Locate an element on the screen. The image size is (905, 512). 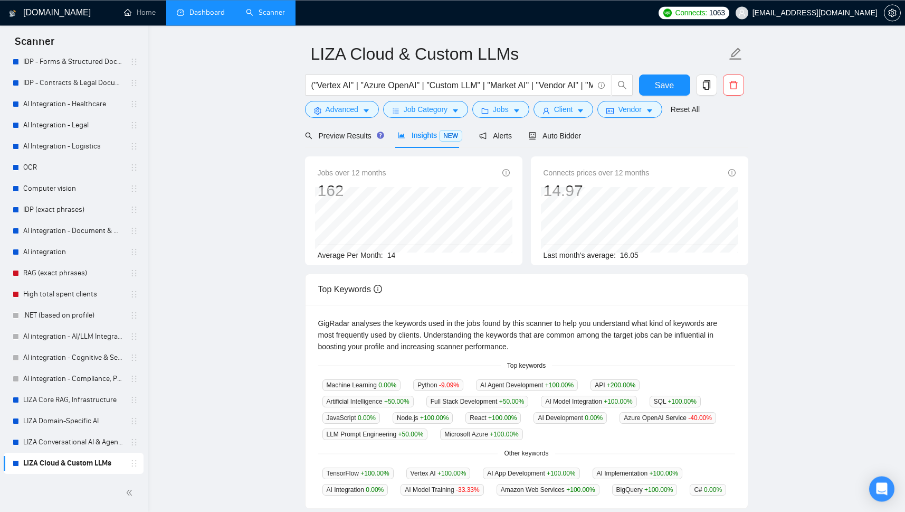
span: Microsoft Azure is located at coordinates (481, 434).